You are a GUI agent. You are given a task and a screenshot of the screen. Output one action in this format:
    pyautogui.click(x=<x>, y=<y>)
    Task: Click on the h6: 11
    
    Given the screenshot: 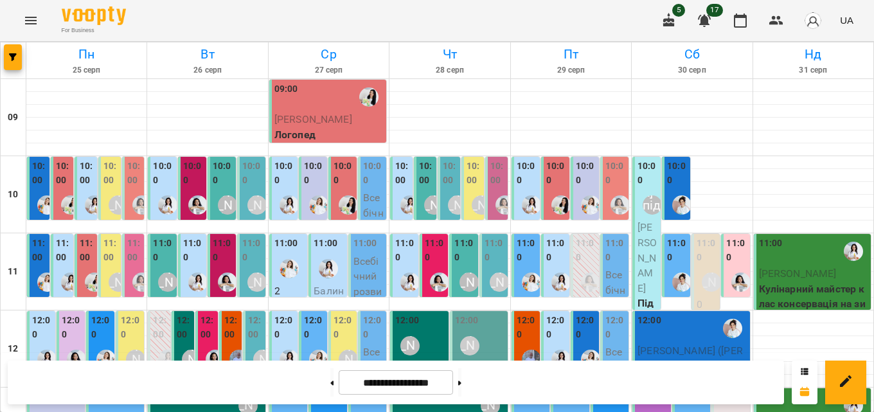 What is the action you would take?
    pyautogui.click(x=13, y=272)
    